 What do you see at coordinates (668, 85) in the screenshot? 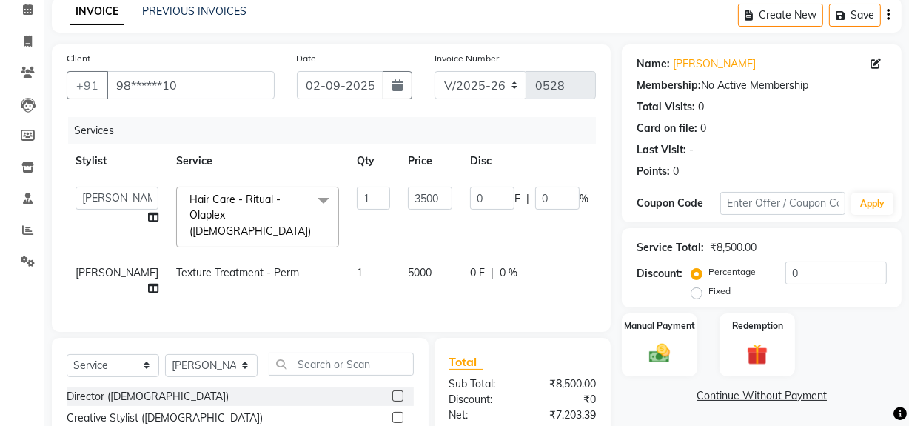
I see `div: Membership:` at bounding box center [668, 85].